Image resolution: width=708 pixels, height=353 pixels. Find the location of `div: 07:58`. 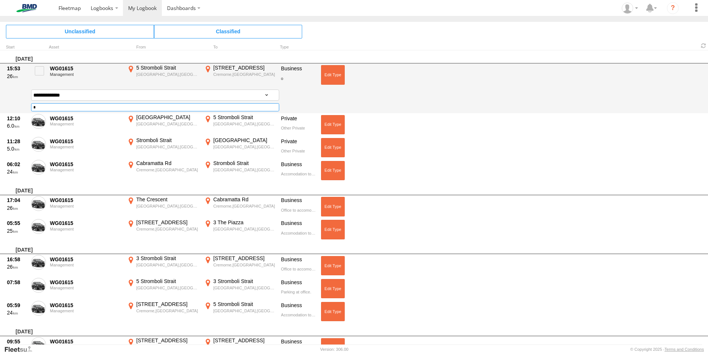

div: 07:58 is located at coordinates (17, 283).